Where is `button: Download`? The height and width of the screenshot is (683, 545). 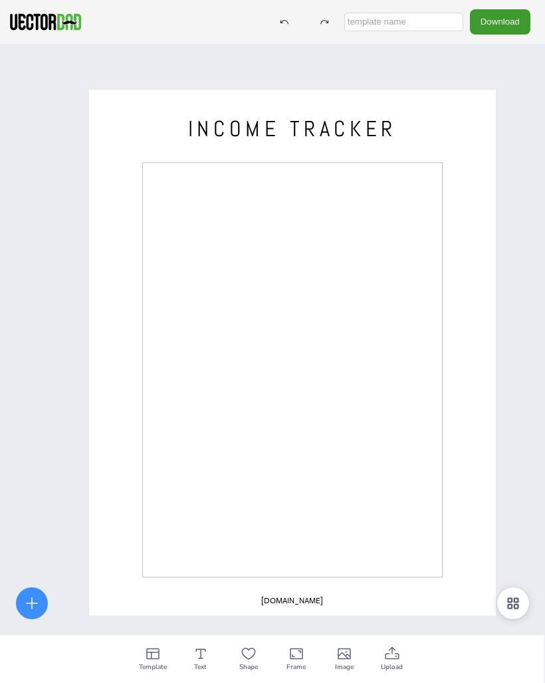
button: Download is located at coordinates (500, 21).